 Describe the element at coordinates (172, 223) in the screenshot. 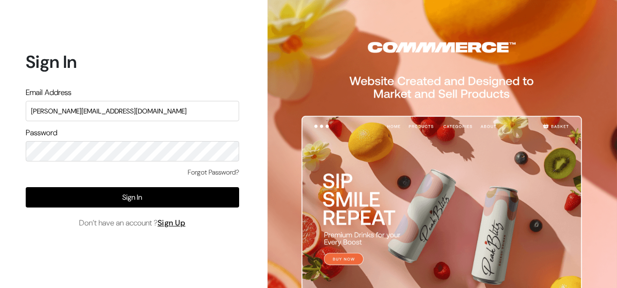

I see `a: Sign Up` at that location.